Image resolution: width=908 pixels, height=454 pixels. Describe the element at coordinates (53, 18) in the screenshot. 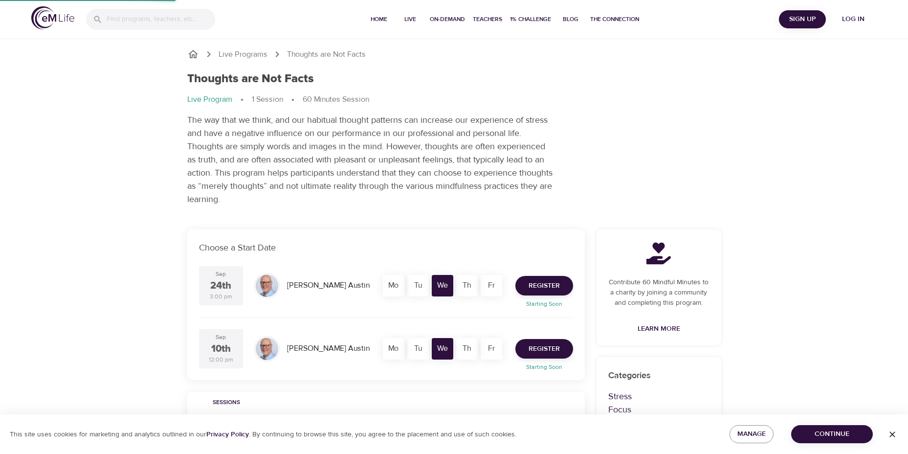

I see `img: logo` at that location.